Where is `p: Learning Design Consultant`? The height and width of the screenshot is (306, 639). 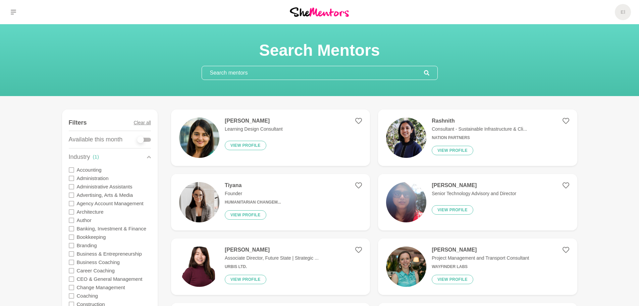
p: Learning Design Consultant is located at coordinates (254, 129).